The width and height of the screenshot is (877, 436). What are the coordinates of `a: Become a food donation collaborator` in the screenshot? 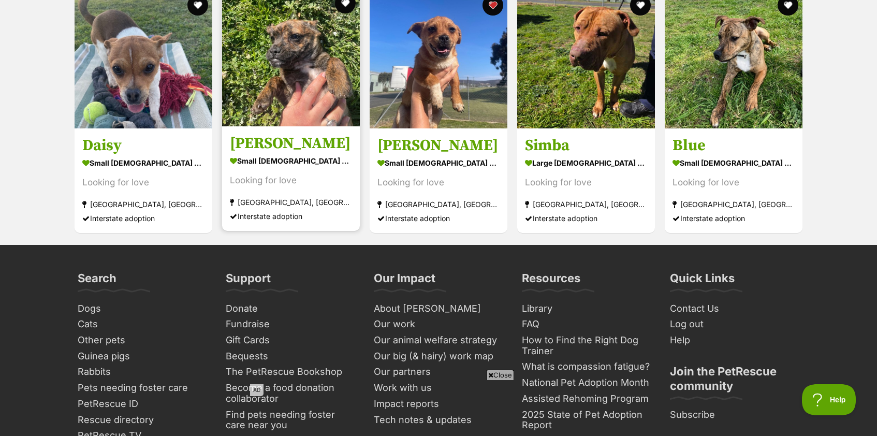 It's located at (290, 393).